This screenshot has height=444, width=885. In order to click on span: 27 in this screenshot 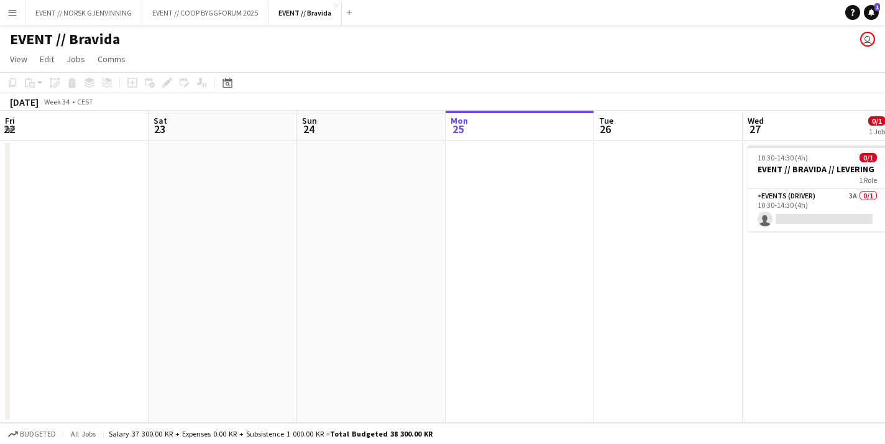, I will do `click(754, 129)`.